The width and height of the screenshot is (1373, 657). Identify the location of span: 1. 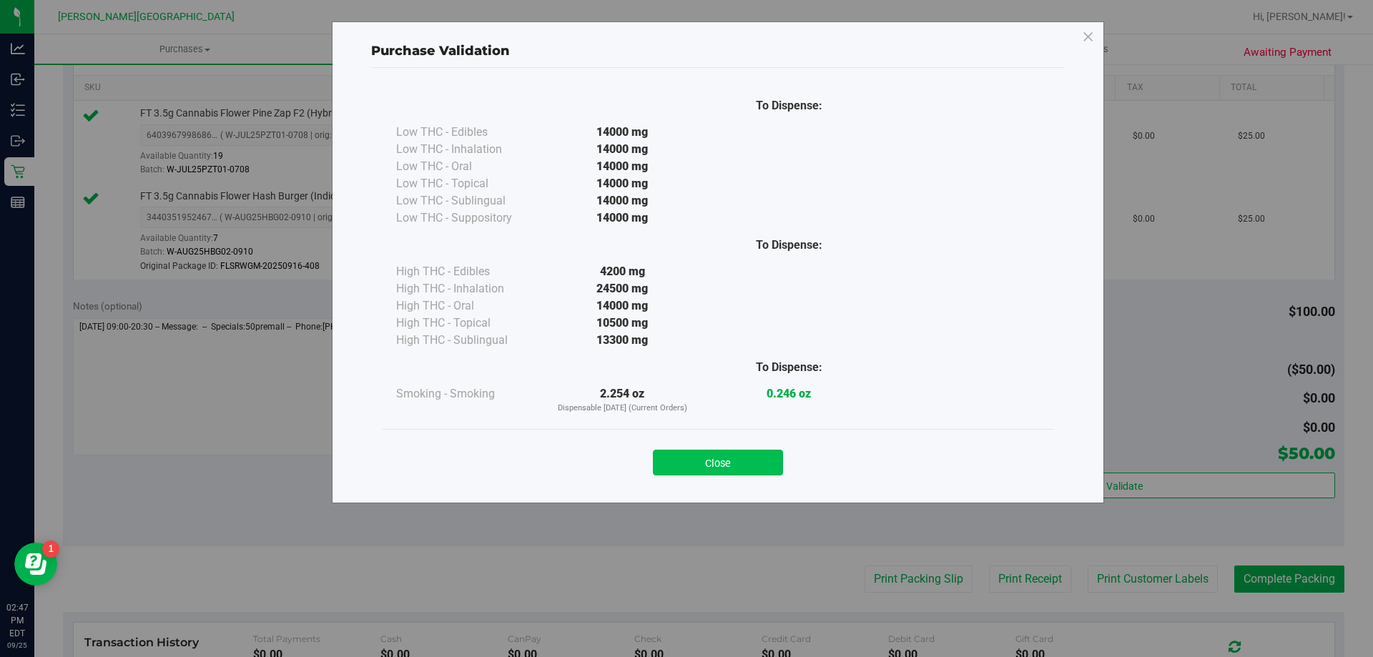
(9, 8).